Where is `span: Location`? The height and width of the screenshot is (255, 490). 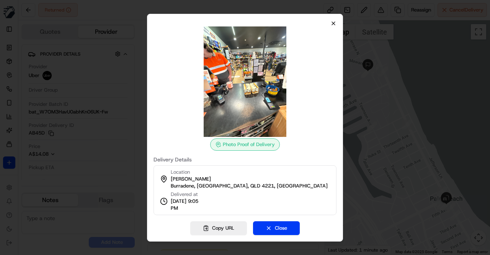 span: Location is located at coordinates (180, 172).